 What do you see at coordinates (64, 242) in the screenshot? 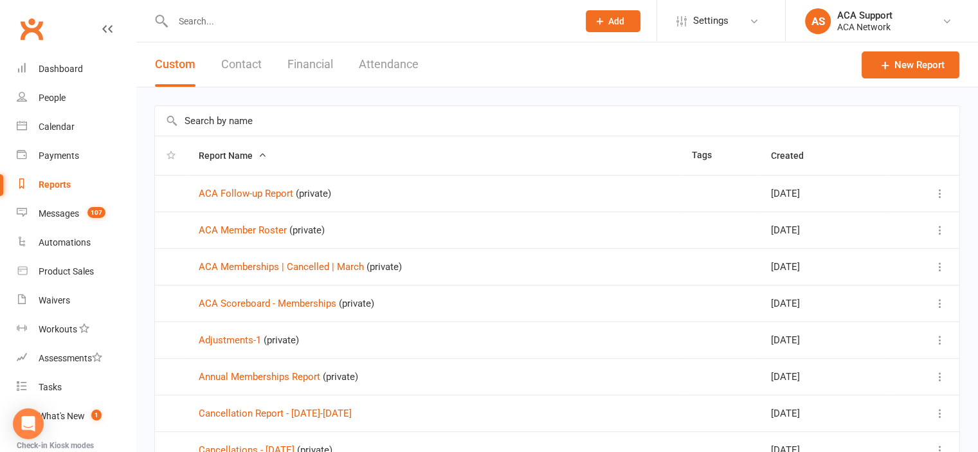
I see `div: Automations` at bounding box center [64, 242].